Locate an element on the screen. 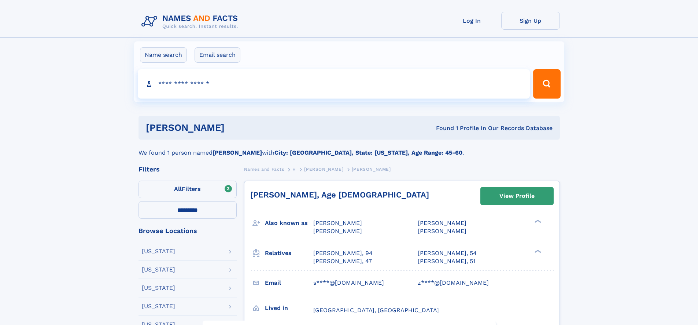  h3: Email is located at coordinates (289, 283).